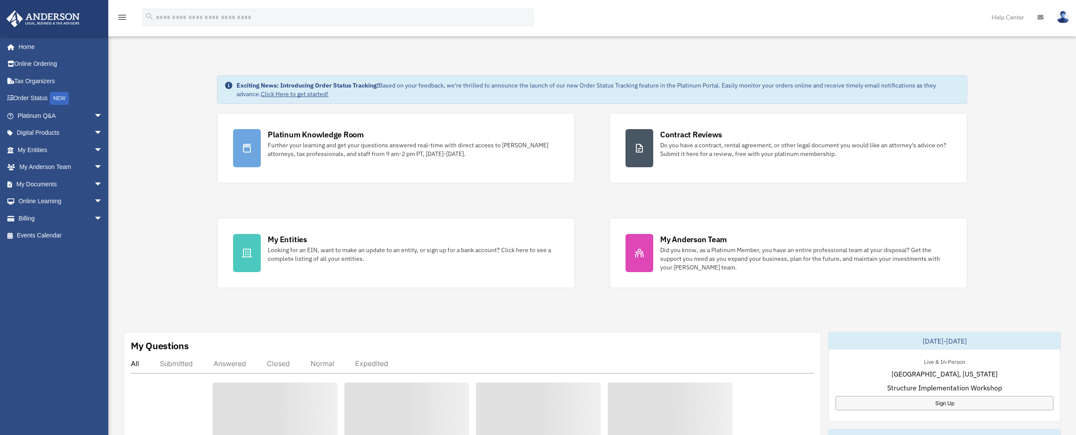  Describe the element at coordinates (413, 254) in the screenshot. I see `div: Looking for an EIN, want to make an update to an entity, or sign up for a bank account? Click her...` at that location.